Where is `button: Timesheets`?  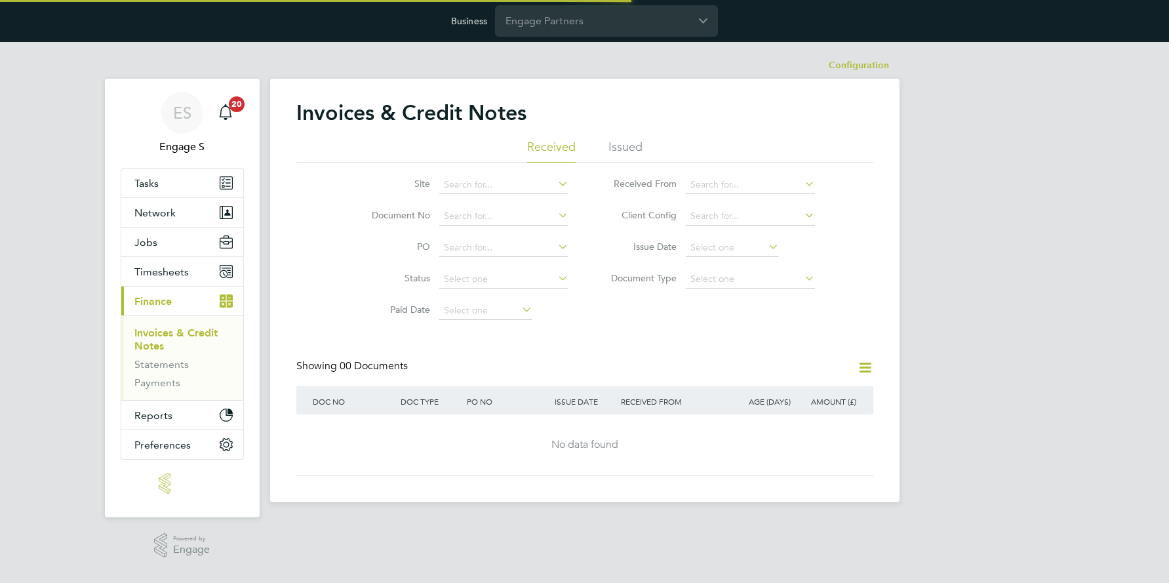
button: Timesheets is located at coordinates (182, 271).